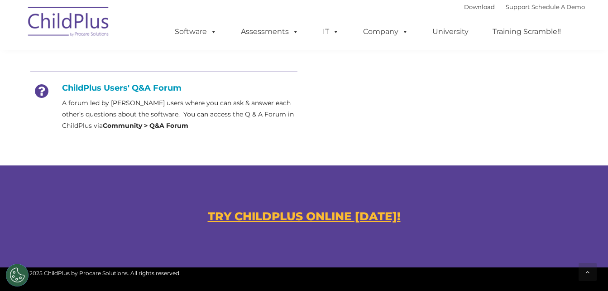  Describe the element at coordinates (17, 275) in the screenshot. I see `button: Cookies Settings` at that location.